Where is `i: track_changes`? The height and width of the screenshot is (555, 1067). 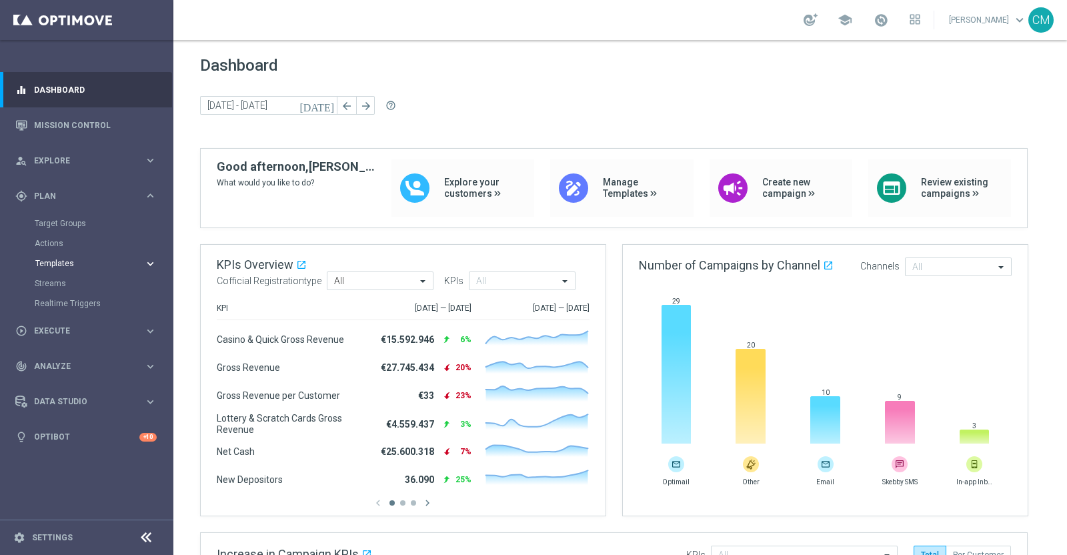
i: track_changes is located at coordinates (21, 366).